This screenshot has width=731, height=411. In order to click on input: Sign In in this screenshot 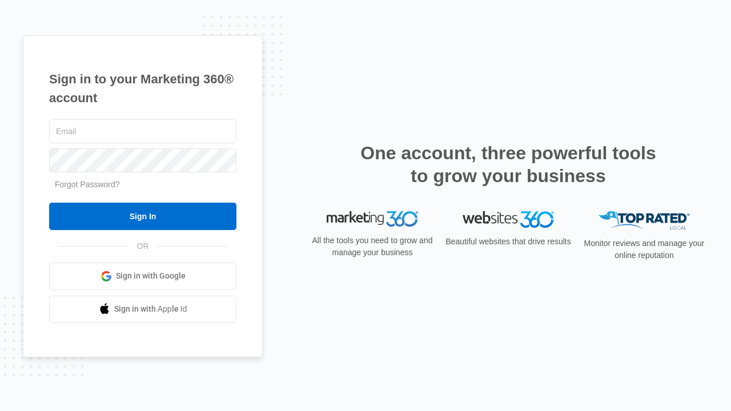, I will do `click(143, 217)`.